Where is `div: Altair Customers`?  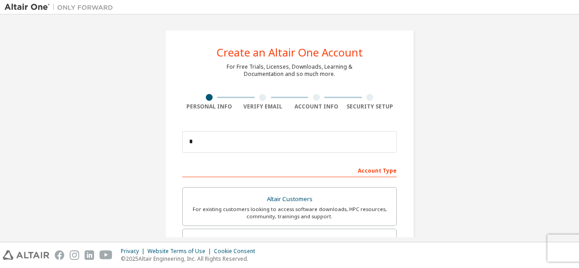
div: Altair Customers is located at coordinates (290, 200).